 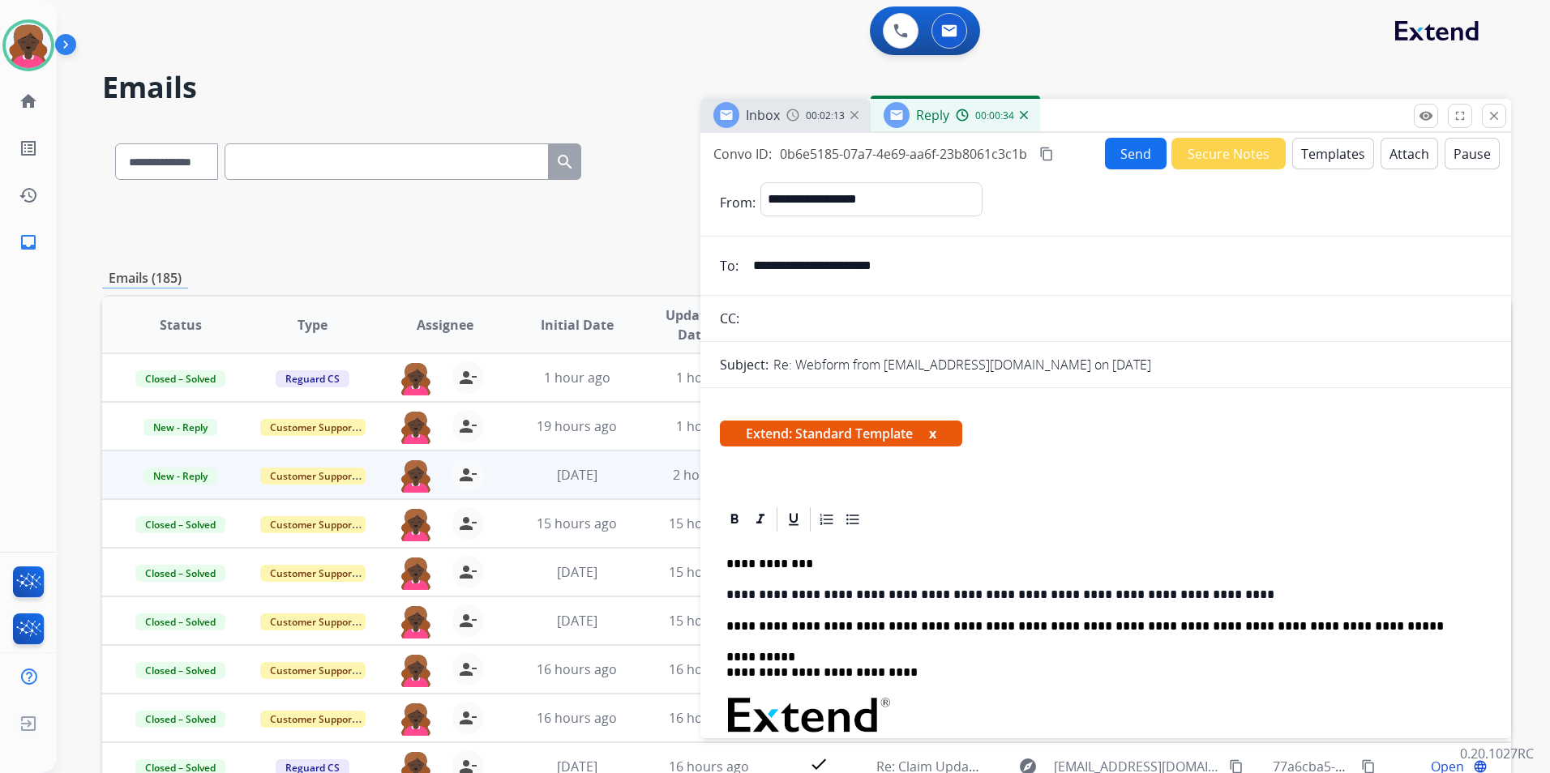 I want to click on span: Inbox, so click(x=763, y=115).